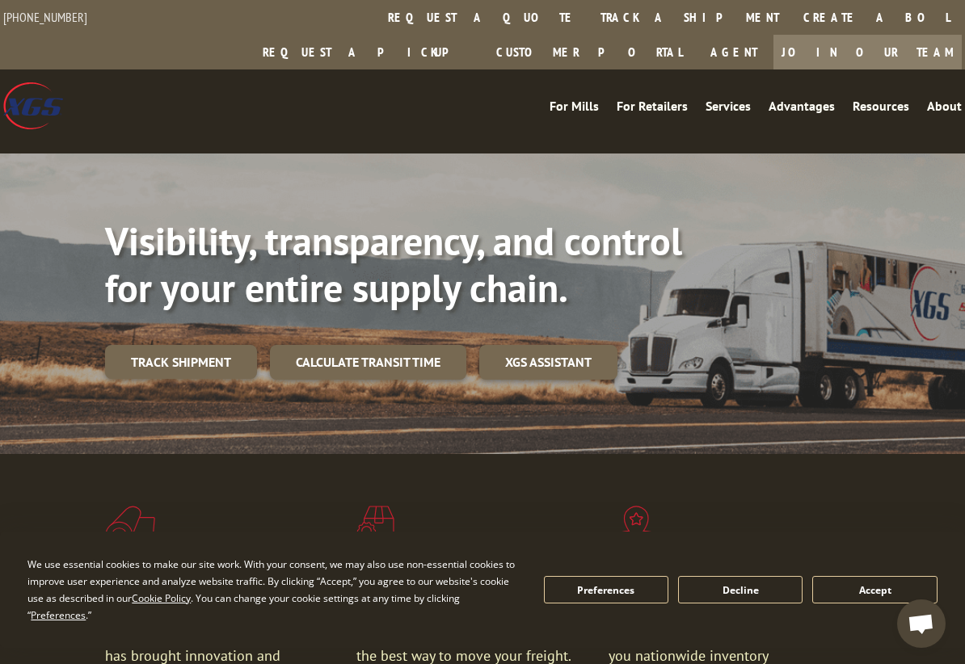 The height and width of the screenshot is (664, 965). What do you see at coordinates (181, 362) in the screenshot?
I see `a: Track shipment` at bounding box center [181, 362].